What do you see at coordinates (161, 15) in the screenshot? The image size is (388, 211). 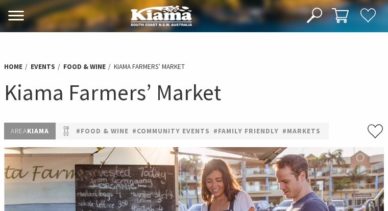 I see `img: Kiama Logo` at bounding box center [161, 15].